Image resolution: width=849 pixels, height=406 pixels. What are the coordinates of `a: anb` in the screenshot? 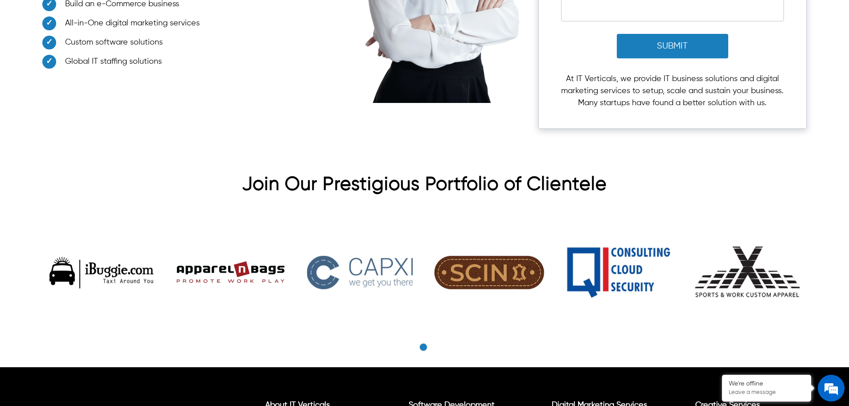 It's located at (230, 272).